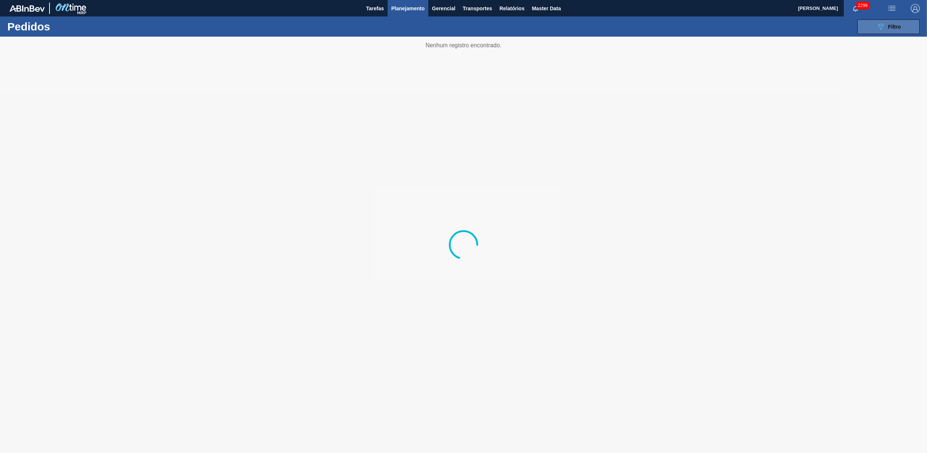 The image size is (927, 453). Describe the element at coordinates (64, 26) in the screenshot. I see `h1: Pedidos` at that location.